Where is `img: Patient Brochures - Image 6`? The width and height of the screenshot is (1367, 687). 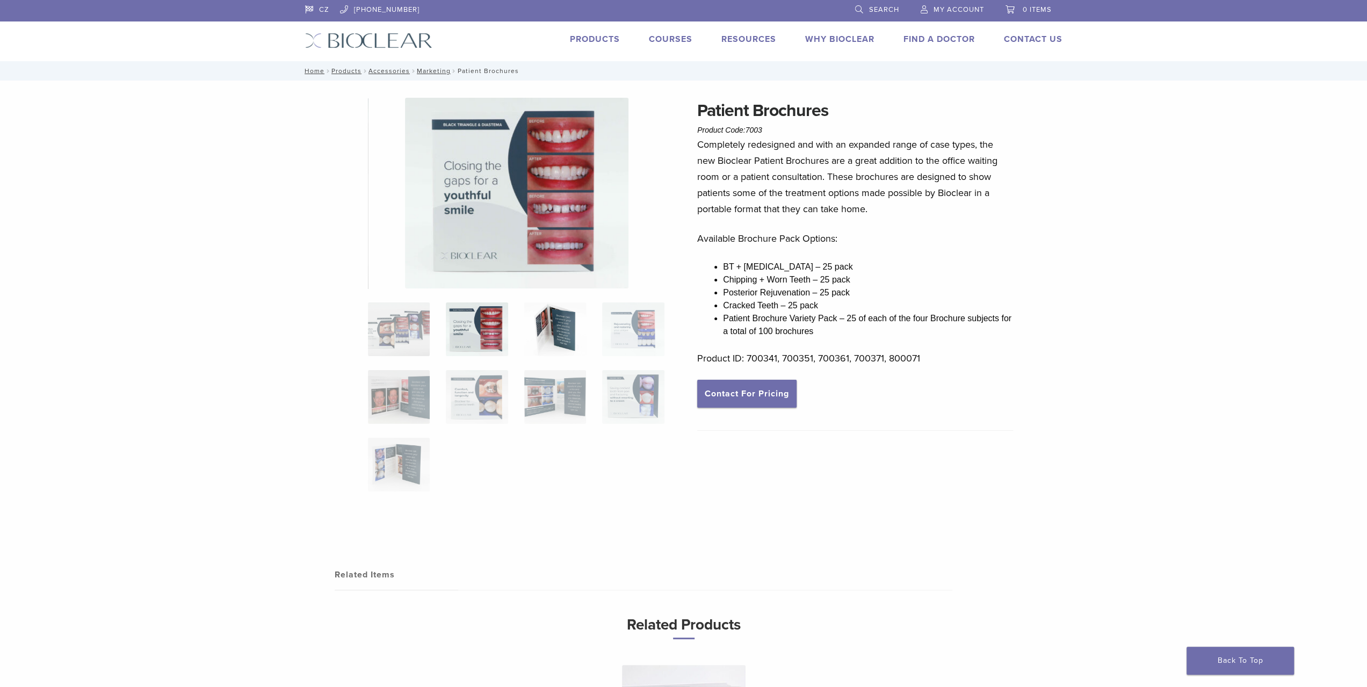
img: Patient Brochures - Image 6 is located at coordinates (476, 397).